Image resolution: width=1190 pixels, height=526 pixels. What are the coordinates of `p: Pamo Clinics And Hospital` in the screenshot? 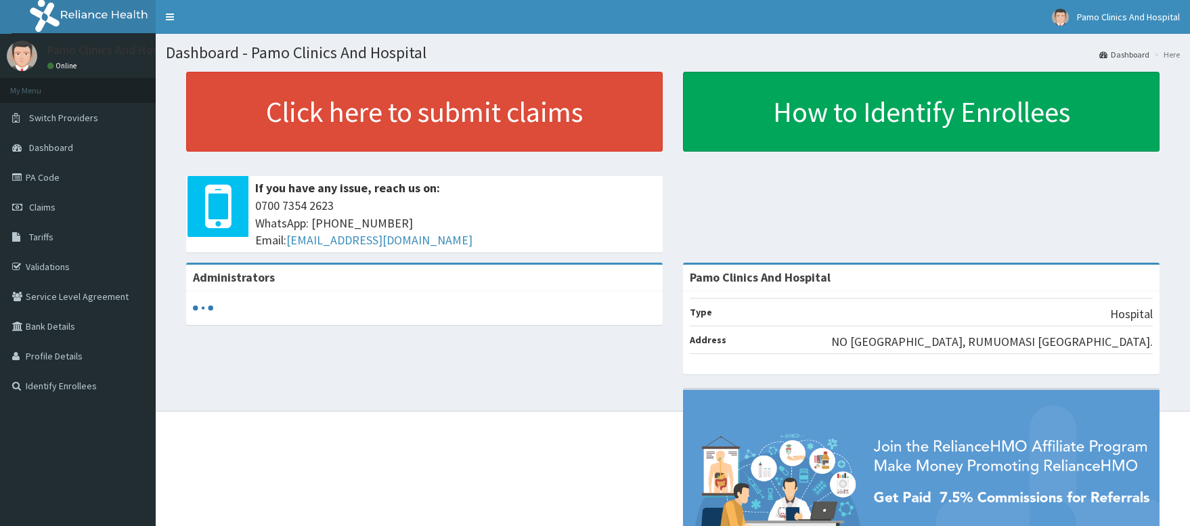 It's located at (115, 50).